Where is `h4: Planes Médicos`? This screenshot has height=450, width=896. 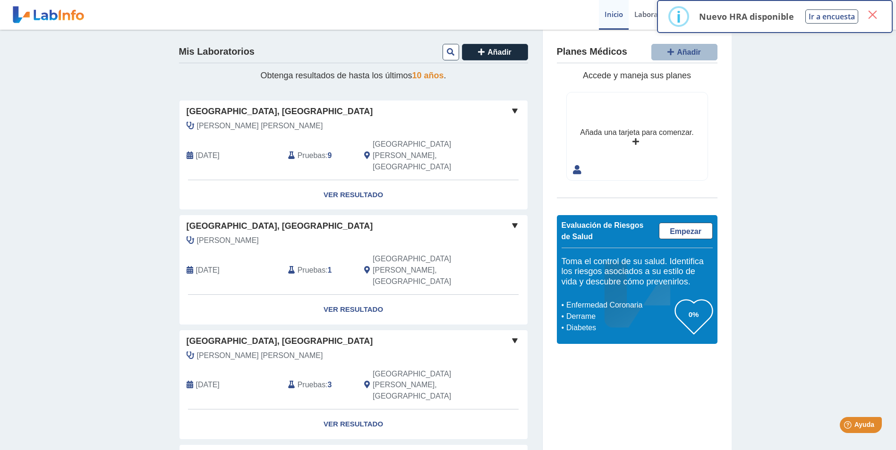
h4: Planes Médicos is located at coordinates (592, 52).